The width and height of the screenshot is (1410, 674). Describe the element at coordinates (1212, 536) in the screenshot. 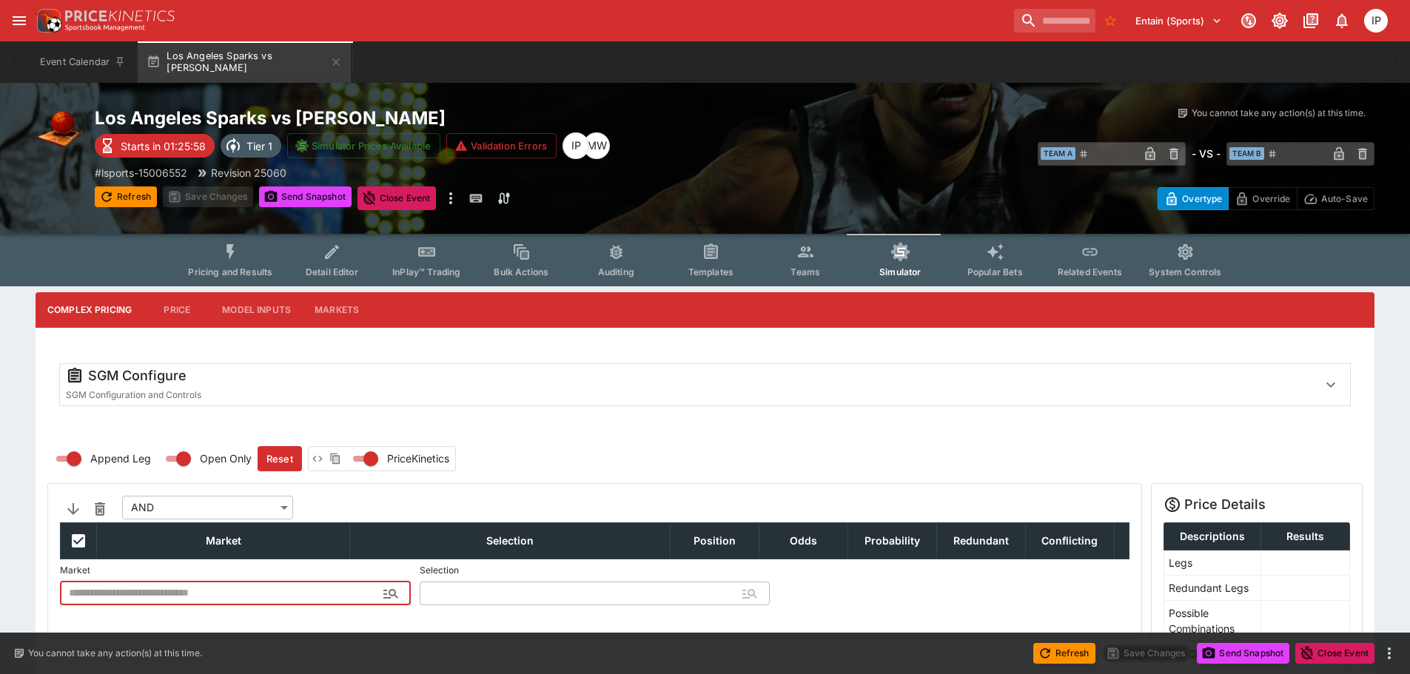

I see `th: Descriptions` at that location.